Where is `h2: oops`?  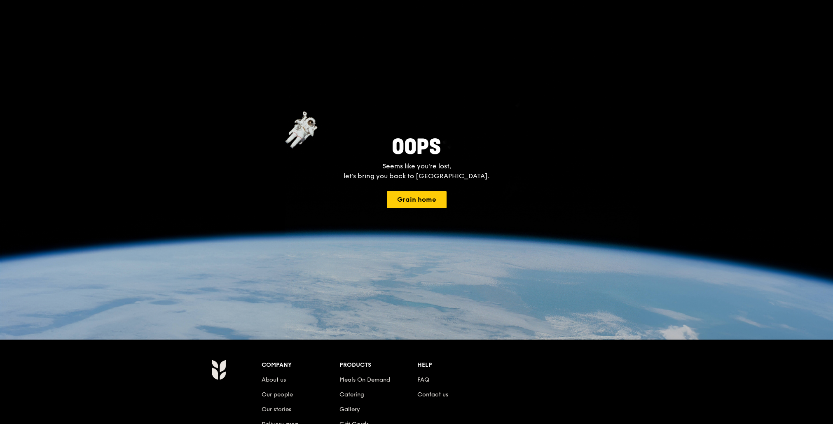
h2: oops is located at coordinates (417, 147).